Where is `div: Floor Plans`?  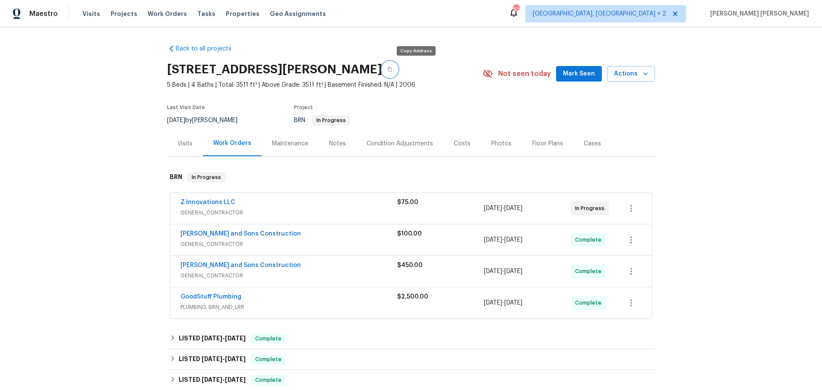 div: Floor Plans is located at coordinates (547, 144).